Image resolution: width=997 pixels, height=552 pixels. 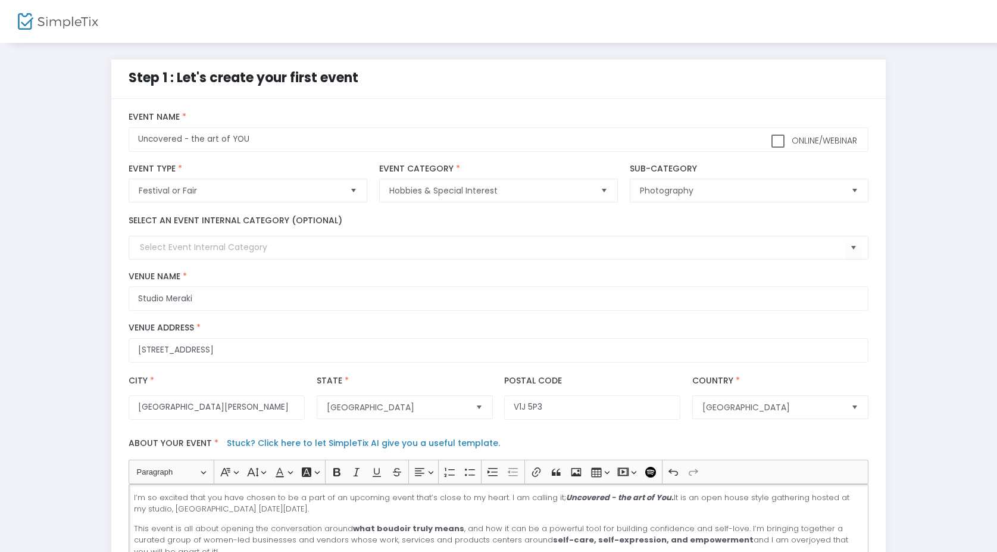 I want to click on strong: Uncovered - the art of You., so click(x=620, y=497).